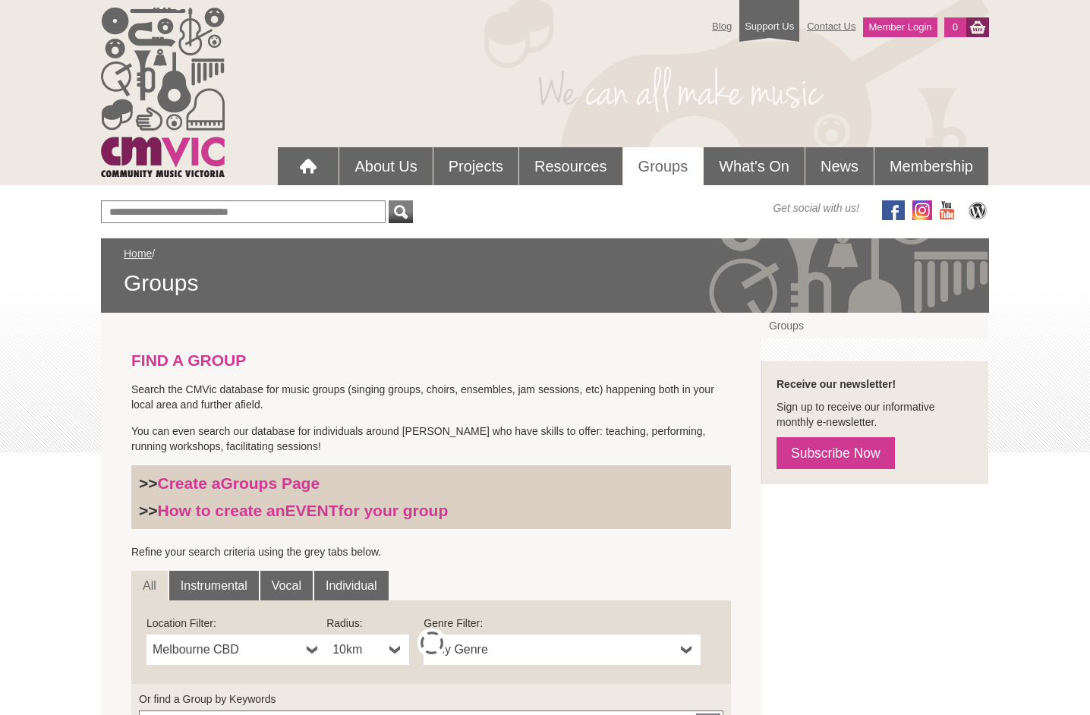 Image resolution: width=1090 pixels, height=715 pixels. Describe the element at coordinates (351, 586) in the screenshot. I see `a: Individual` at that location.